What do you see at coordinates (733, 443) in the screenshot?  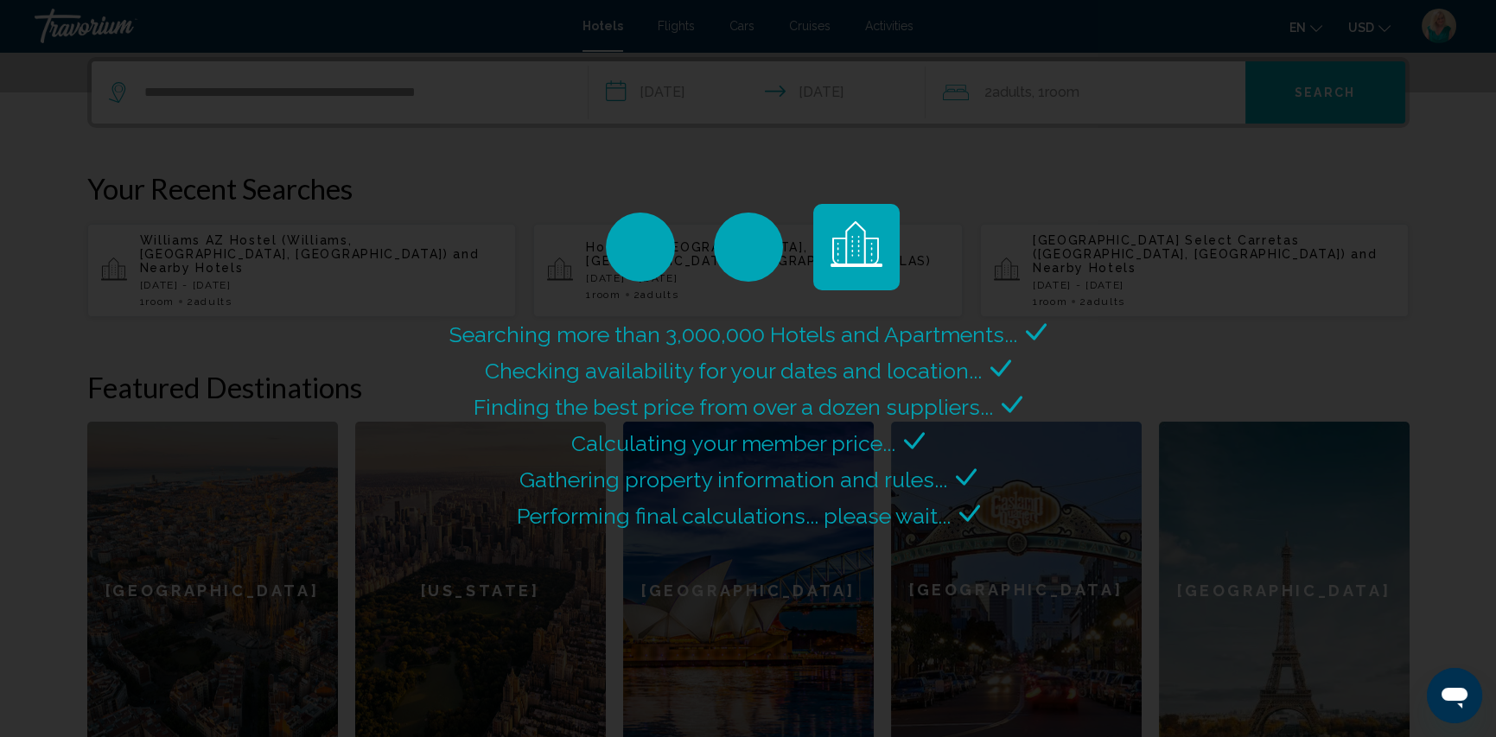 I see `span: Calculating your member price...` at bounding box center [733, 443].